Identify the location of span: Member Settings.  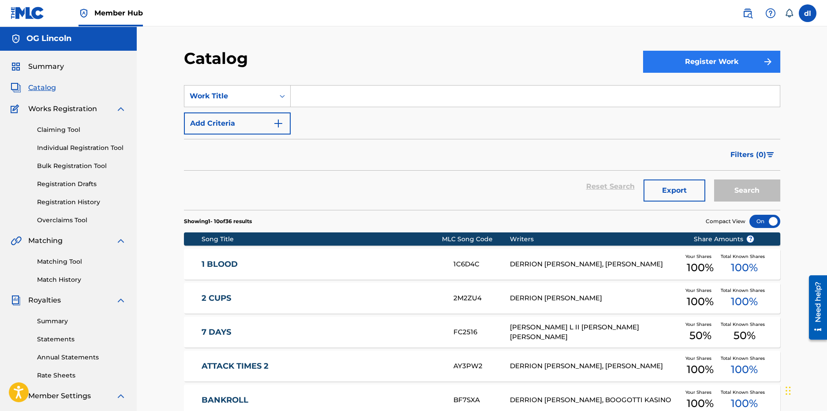
(60, 396).